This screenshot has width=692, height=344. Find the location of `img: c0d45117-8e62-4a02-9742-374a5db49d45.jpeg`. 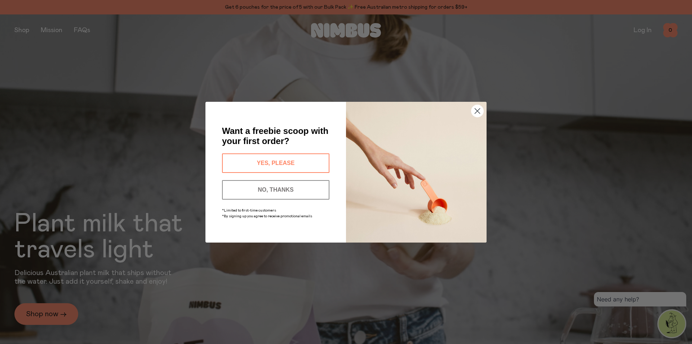

img: c0d45117-8e62-4a02-9742-374a5db49d45.jpeg is located at coordinates (417, 172).